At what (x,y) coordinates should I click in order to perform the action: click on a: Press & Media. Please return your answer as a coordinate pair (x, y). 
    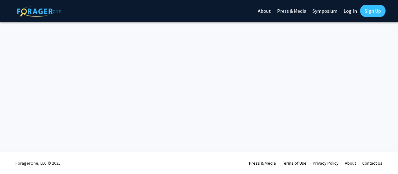
    Looking at the image, I should click on (262, 163).